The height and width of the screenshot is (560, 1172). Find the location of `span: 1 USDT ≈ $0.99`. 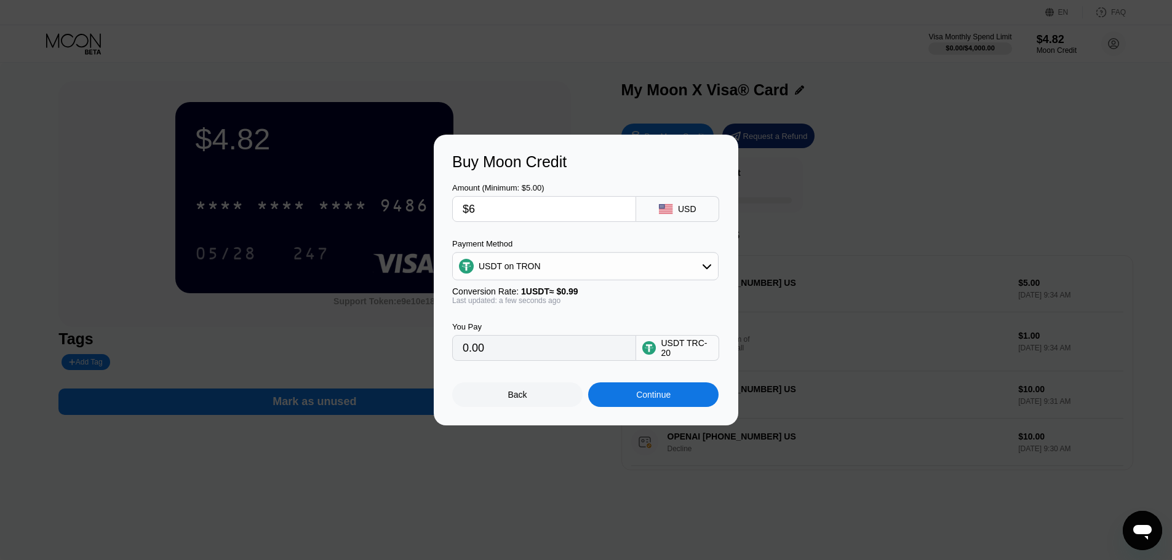

span: 1 USDT ≈ $0.99 is located at coordinates (549, 292).